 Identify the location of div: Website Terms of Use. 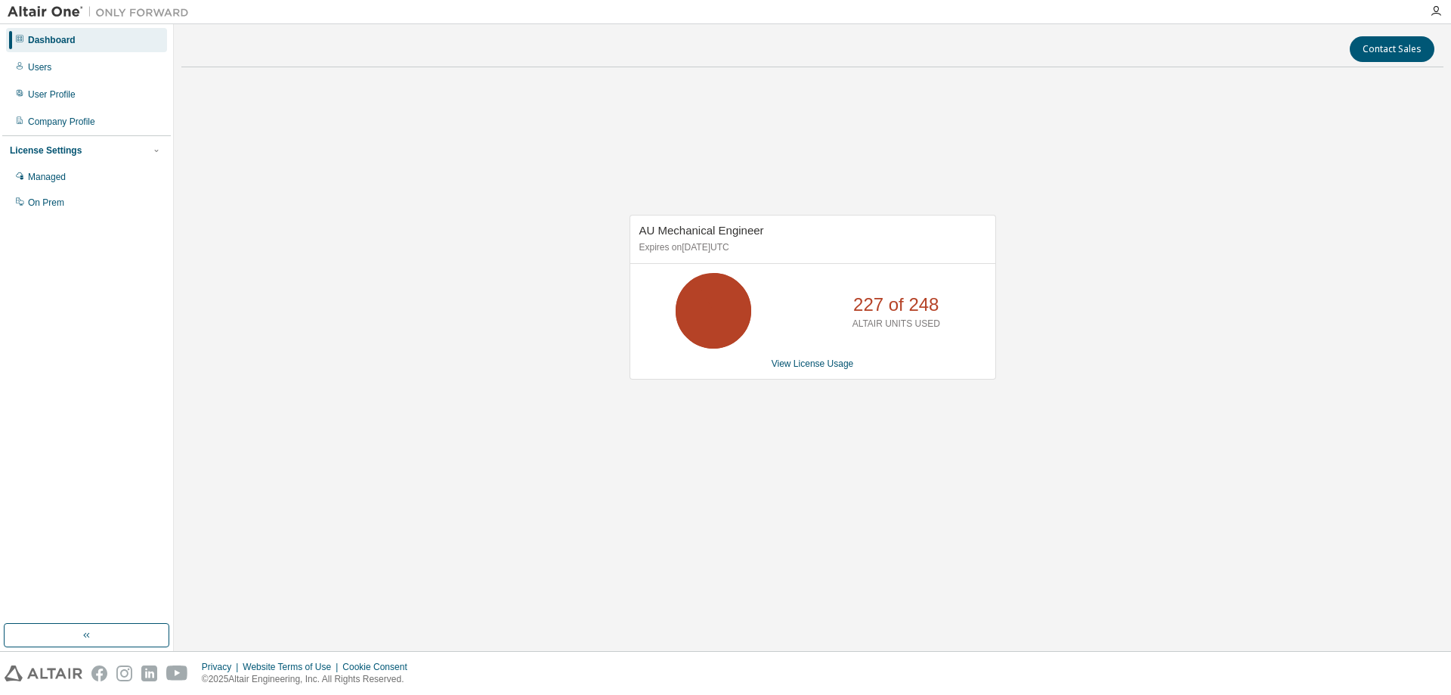
(292, 667).